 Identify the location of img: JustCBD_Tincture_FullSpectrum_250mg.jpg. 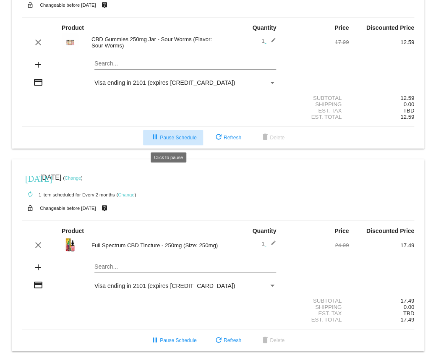
(70, 245).